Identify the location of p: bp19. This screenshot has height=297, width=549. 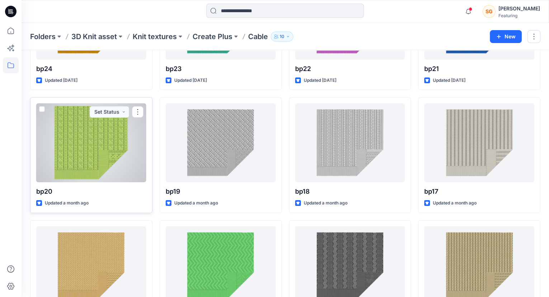
(220, 191).